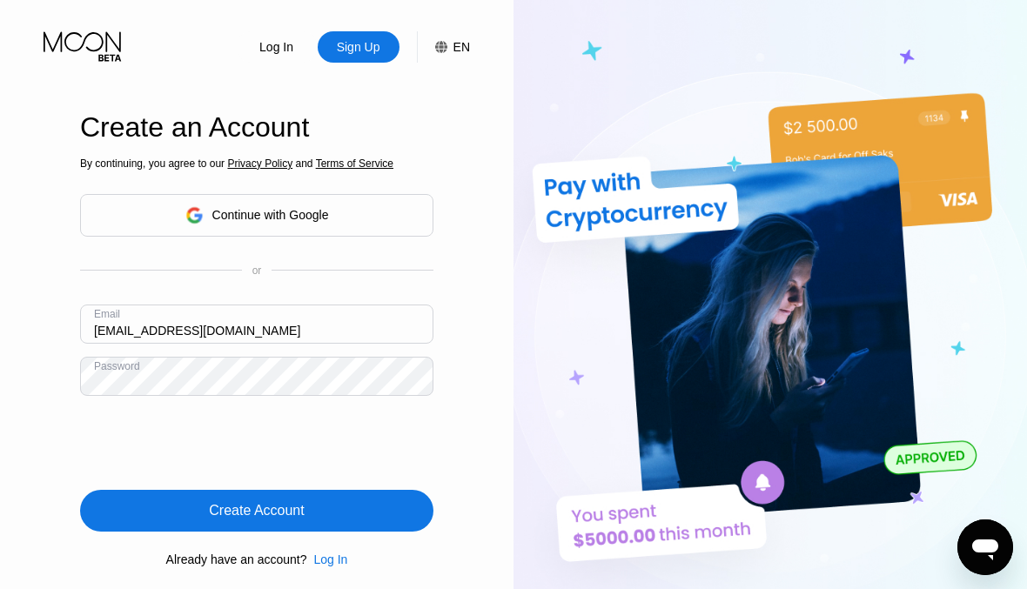  Describe the element at coordinates (257, 127) in the screenshot. I see `div: Create an Account` at that location.